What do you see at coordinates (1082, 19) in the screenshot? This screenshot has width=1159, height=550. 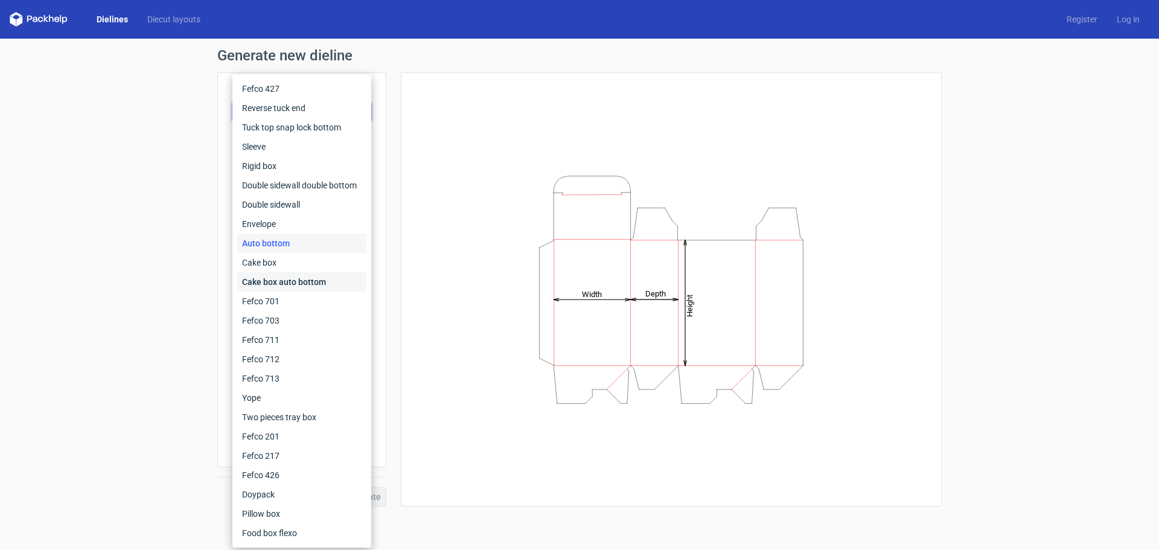 I see `a: Register` at bounding box center [1082, 19].